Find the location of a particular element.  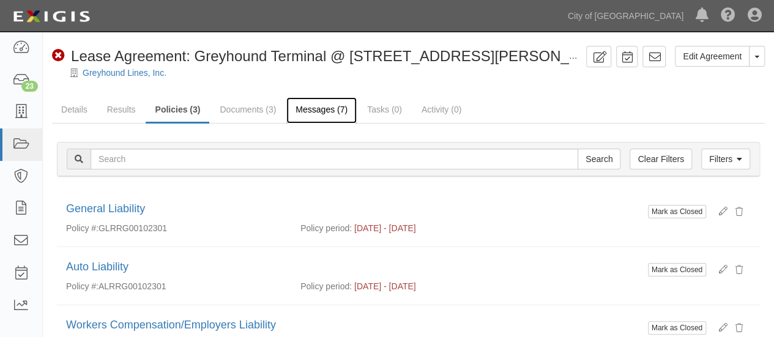

a: Greyhound Lines, Inc. is located at coordinates (124, 73).